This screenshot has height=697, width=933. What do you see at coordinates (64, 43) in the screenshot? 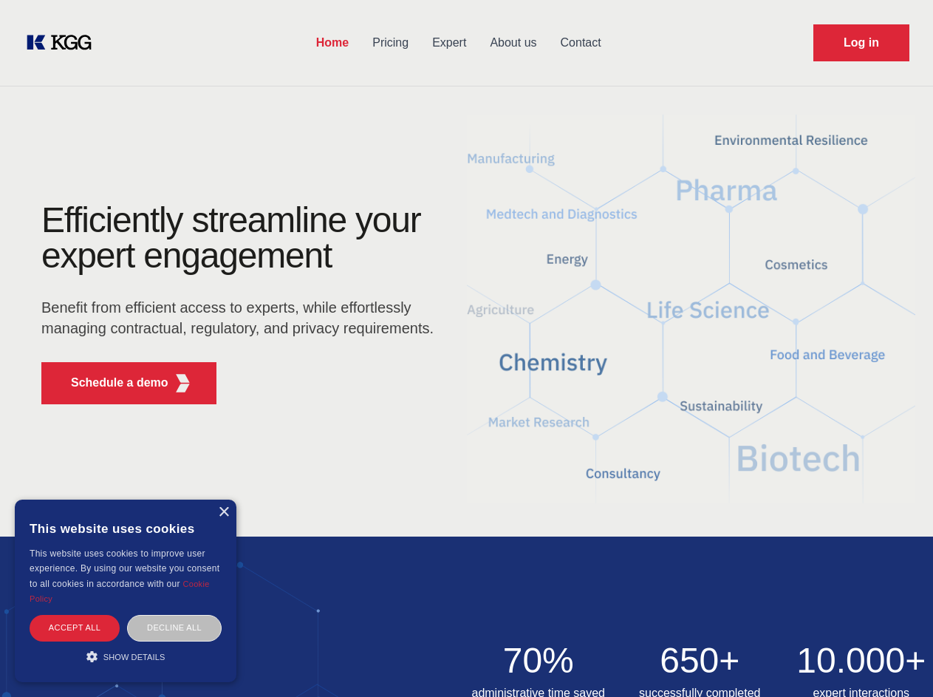
I see `a: KOL Knowledge Platform: Talk to Key External Experts (KEE)` at bounding box center [64, 43].